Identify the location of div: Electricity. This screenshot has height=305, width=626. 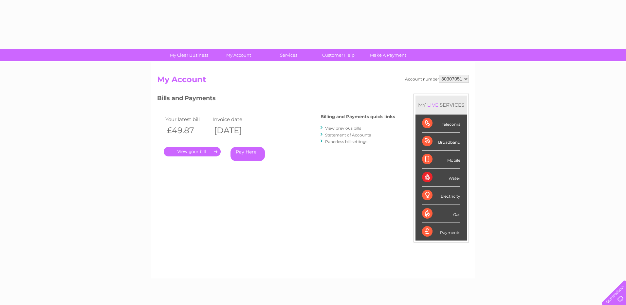
(441, 195).